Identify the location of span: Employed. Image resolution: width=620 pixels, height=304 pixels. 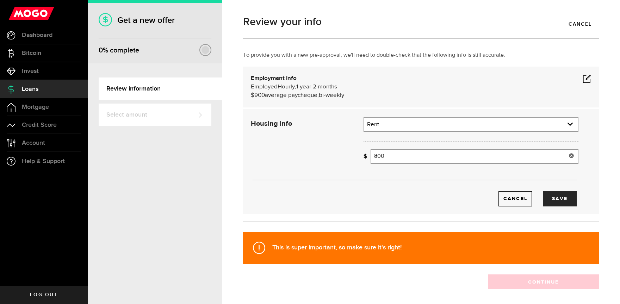
(264, 87).